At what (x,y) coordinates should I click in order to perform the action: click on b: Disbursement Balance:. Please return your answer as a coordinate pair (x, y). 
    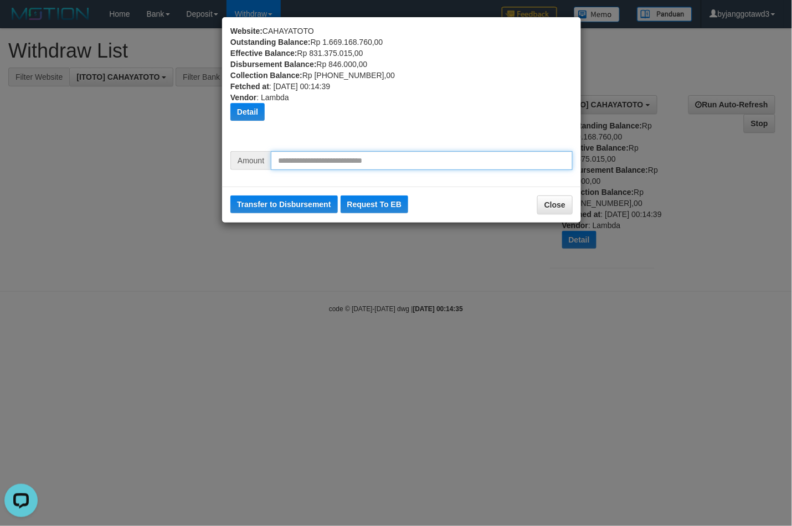
    Looking at the image, I should click on (273, 64).